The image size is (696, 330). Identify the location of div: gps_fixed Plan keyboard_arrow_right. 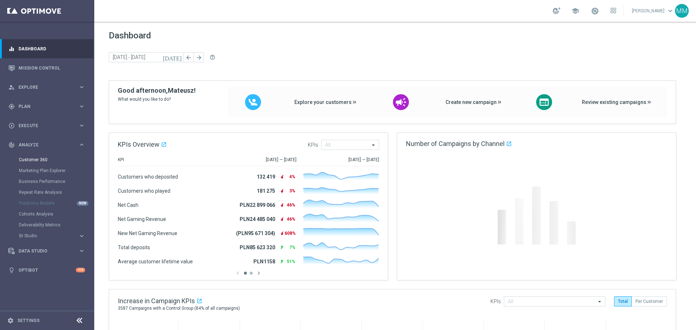
(47, 107).